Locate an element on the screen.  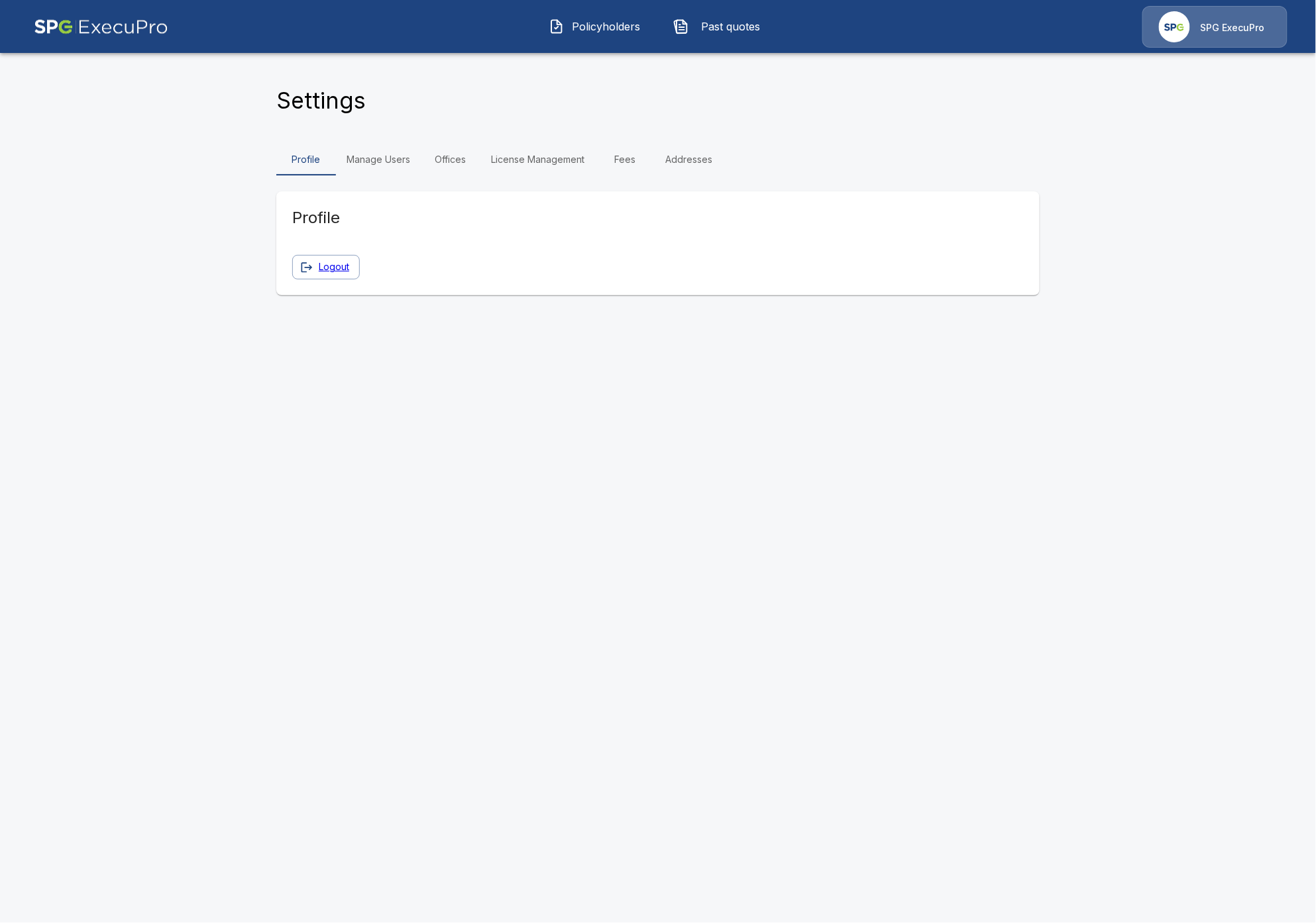
h4: Settings is located at coordinates (321, 100).